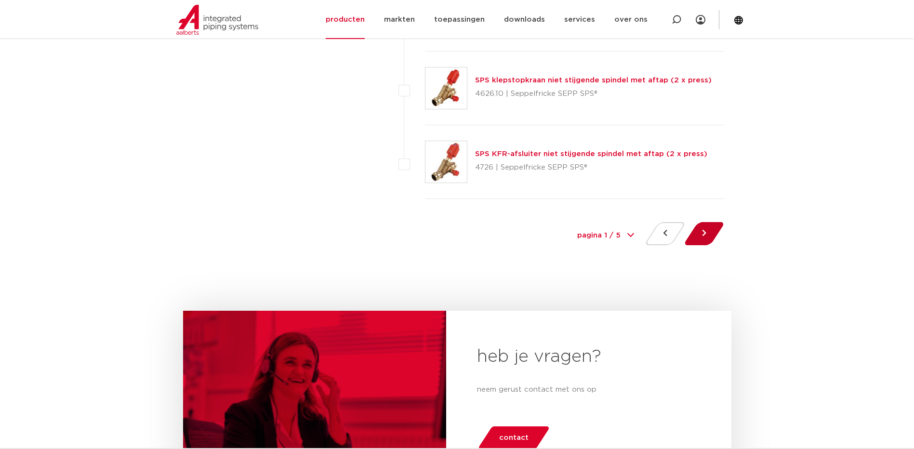 This screenshot has width=914, height=449. Describe the element at coordinates (446, 88) in the screenshot. I see `img: Thumbnail for SPS klepstopkraan niet stijgende spindel met aftap (2 x press)` at that location.